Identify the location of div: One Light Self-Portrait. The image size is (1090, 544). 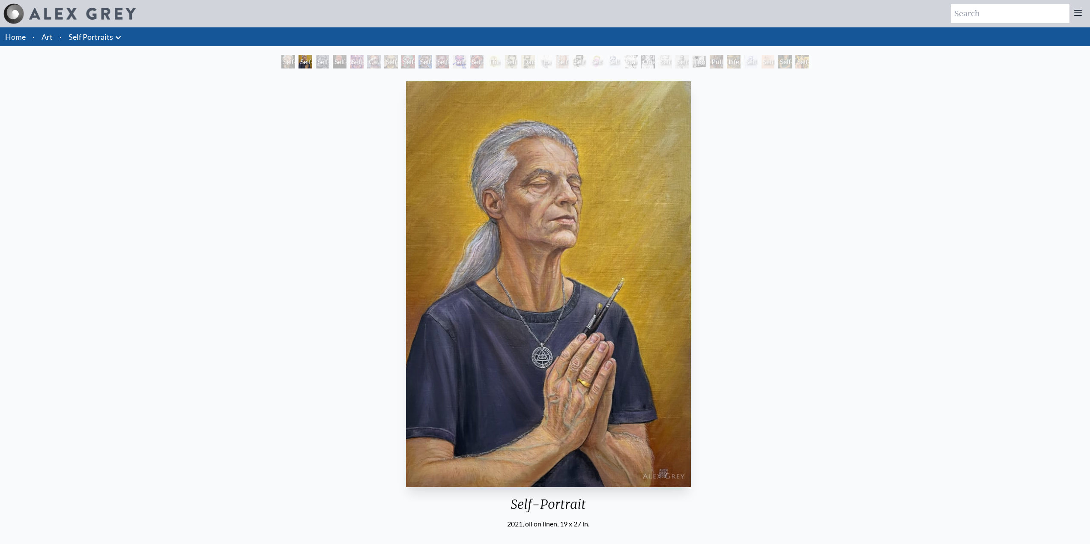
(648, 62).